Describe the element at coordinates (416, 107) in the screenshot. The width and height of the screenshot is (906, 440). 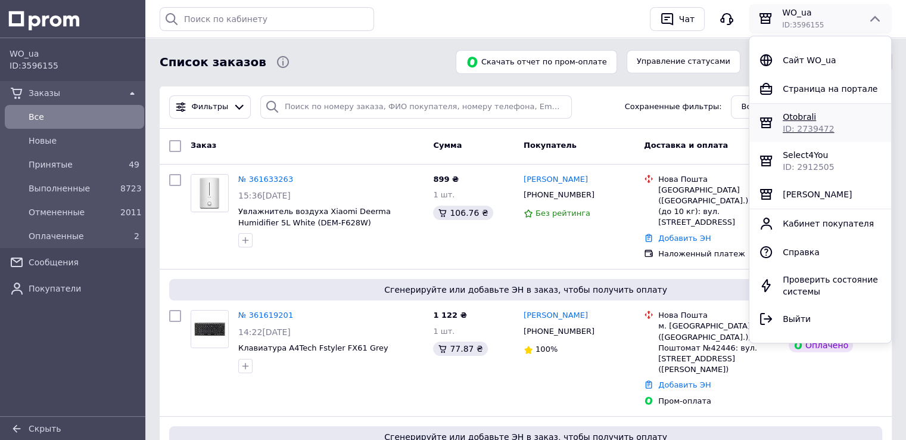
I see `input: Поиск по номеру заказа, ФИО покупателя, номеру телефона, Email, номеру накладной` at that location.